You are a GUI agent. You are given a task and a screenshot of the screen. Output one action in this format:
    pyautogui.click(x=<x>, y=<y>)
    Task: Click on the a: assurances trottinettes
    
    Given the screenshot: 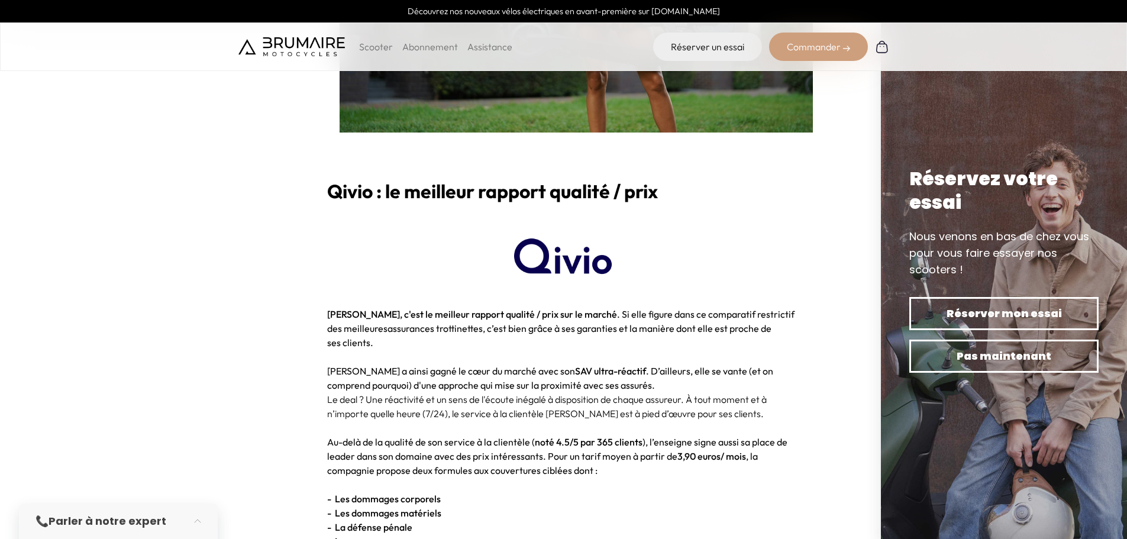 What is the action you would take?
    pyautogui.click(x=435, y=328)
    